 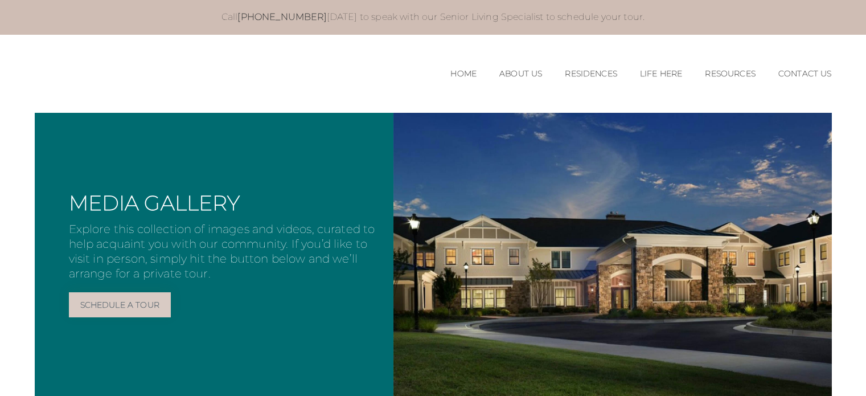 I want to click on a: Schedule a Tour, so click(x=120, y=305).